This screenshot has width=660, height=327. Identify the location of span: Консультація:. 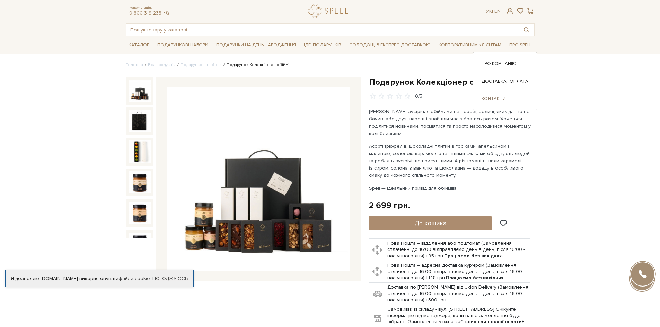
(150, 8).